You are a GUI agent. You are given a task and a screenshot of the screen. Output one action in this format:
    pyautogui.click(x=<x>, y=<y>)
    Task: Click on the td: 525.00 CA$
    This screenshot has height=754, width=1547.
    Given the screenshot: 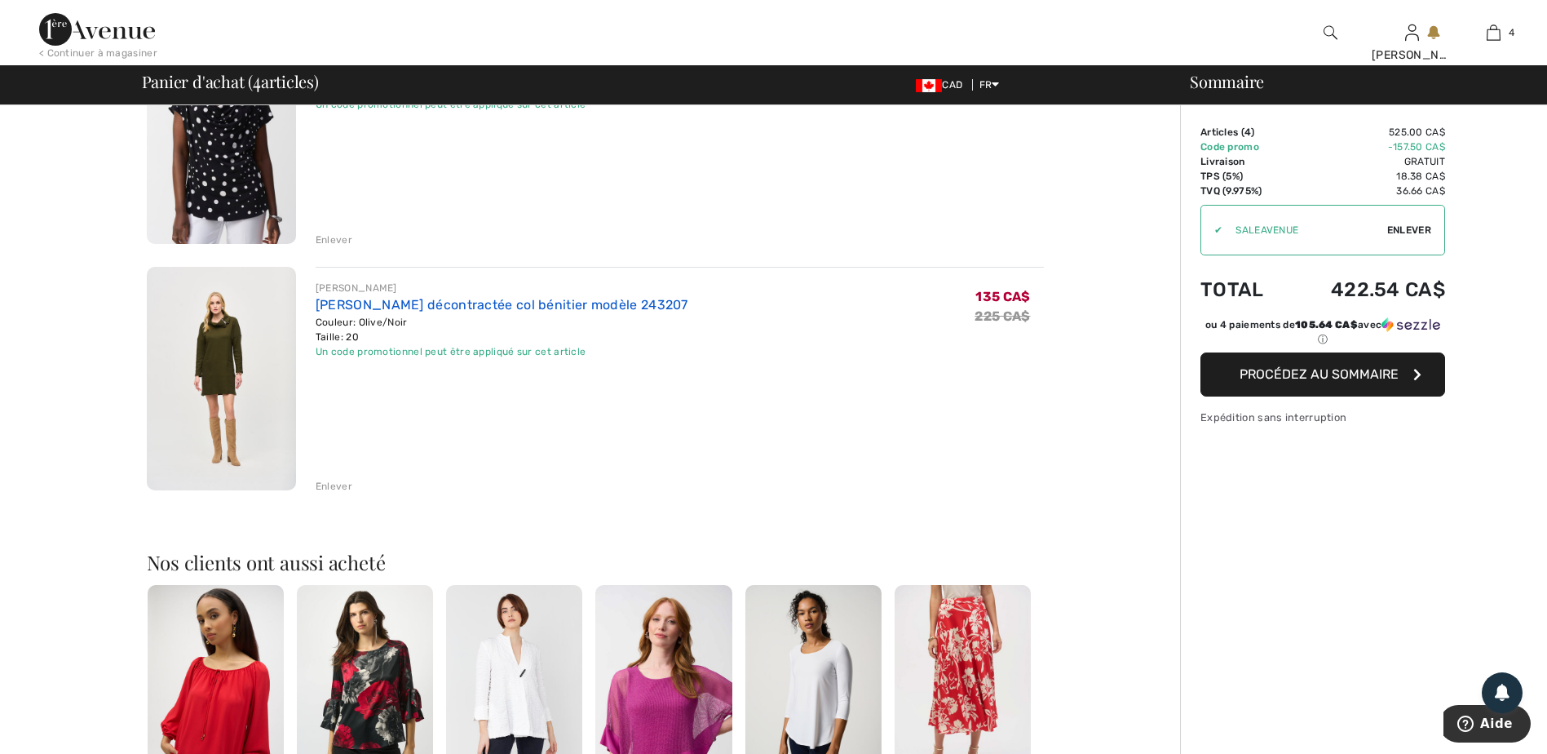 What is the action you would take?
    pyautogui.click(x=1366, y=132)
    